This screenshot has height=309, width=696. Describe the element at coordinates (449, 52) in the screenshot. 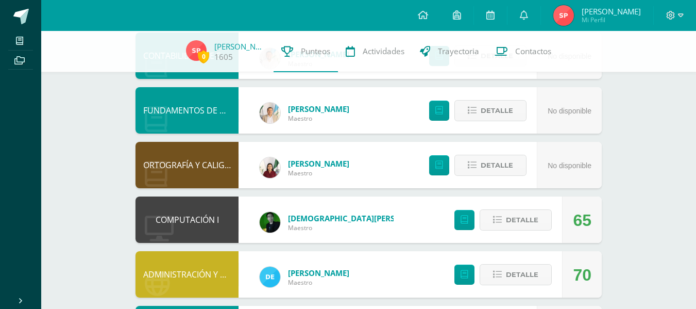

I see `a: Trayectoria` at that location.